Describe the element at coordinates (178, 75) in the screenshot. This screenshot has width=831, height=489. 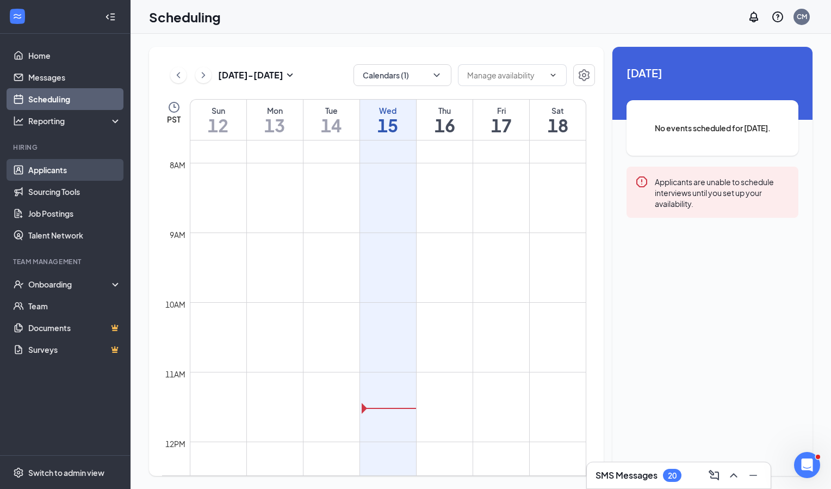
I see `button: ChevronLeft` at that location.